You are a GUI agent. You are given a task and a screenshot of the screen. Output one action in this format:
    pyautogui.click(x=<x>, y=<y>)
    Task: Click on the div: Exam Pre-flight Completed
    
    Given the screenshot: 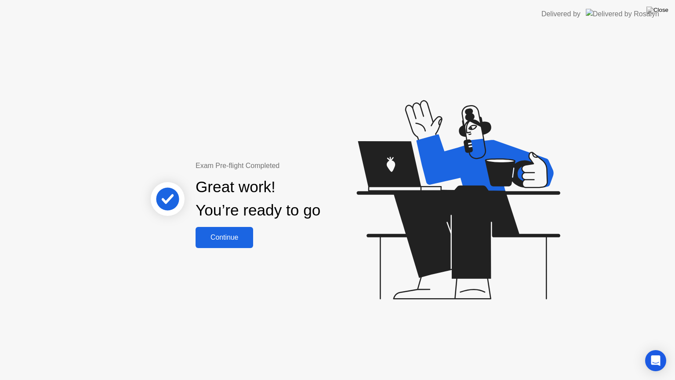 What is the action you would take?
    pyautogui.click(x=286, y=166)
    